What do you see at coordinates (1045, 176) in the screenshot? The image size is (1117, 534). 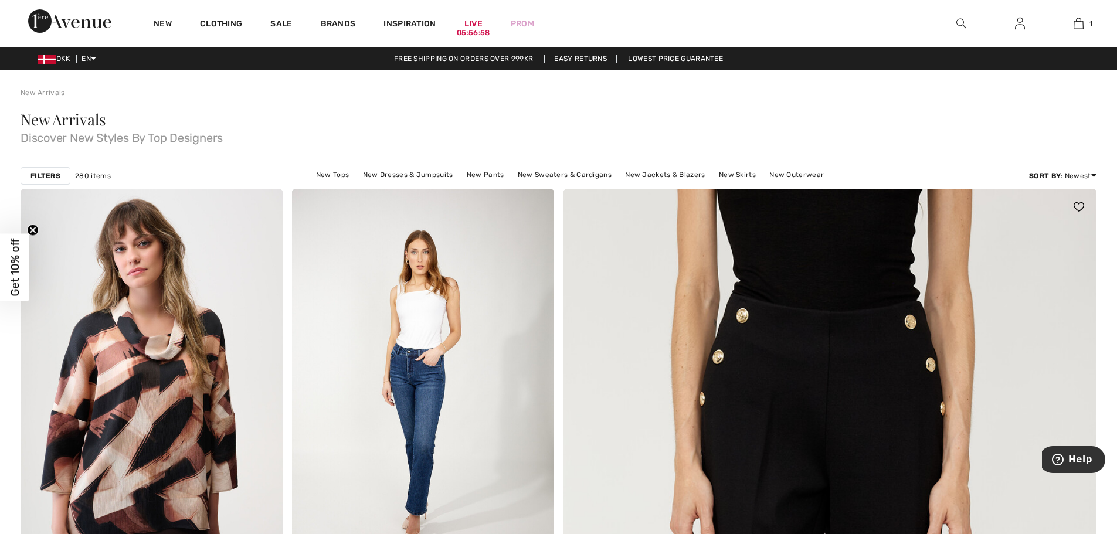 I see `strong: Sort By` at bounding box center [1045, 176].